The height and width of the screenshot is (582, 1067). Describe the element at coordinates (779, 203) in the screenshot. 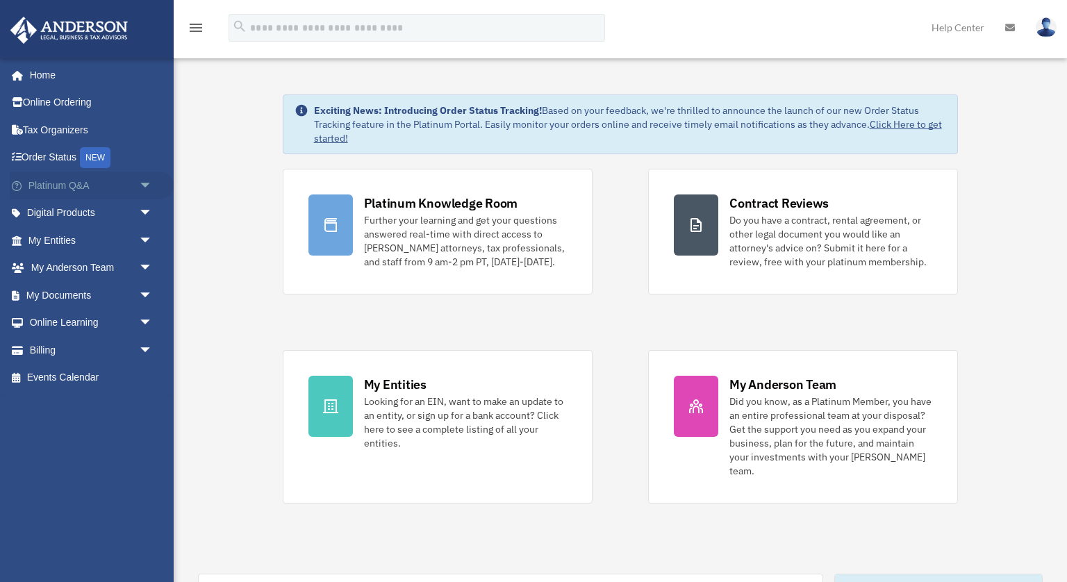

I see `div: Contract Reviews` at that location.